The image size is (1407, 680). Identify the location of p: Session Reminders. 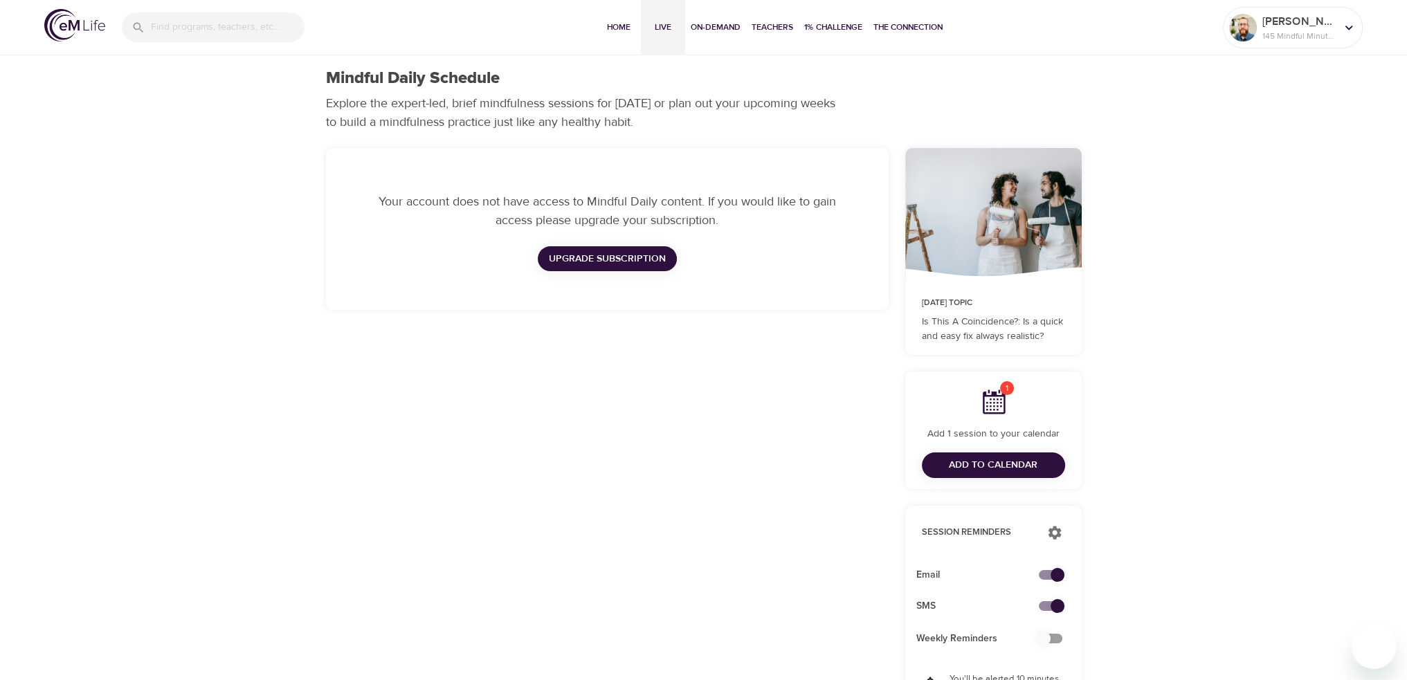
(977, 533).